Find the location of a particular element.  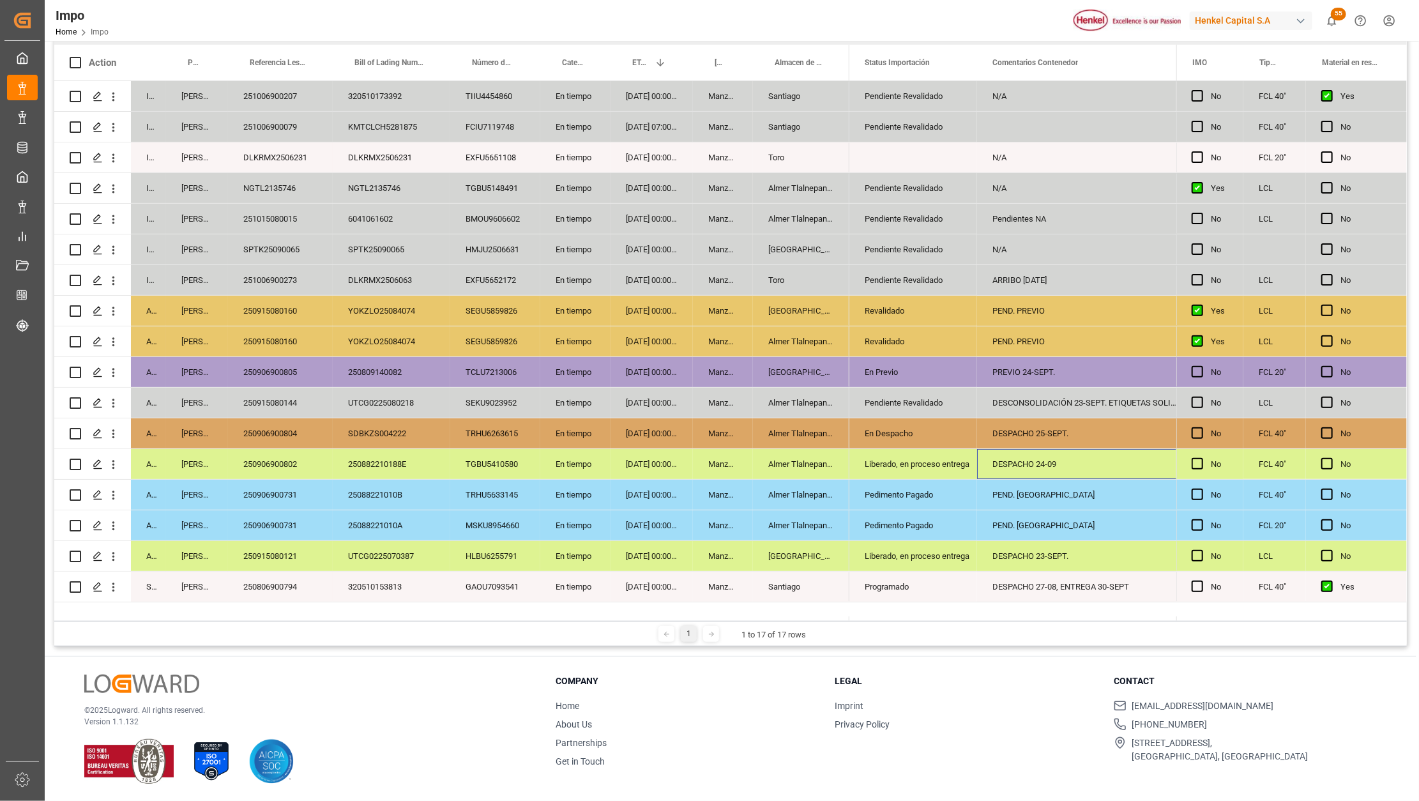

span: Almacen de entrega is located at coordinates (798, 63).